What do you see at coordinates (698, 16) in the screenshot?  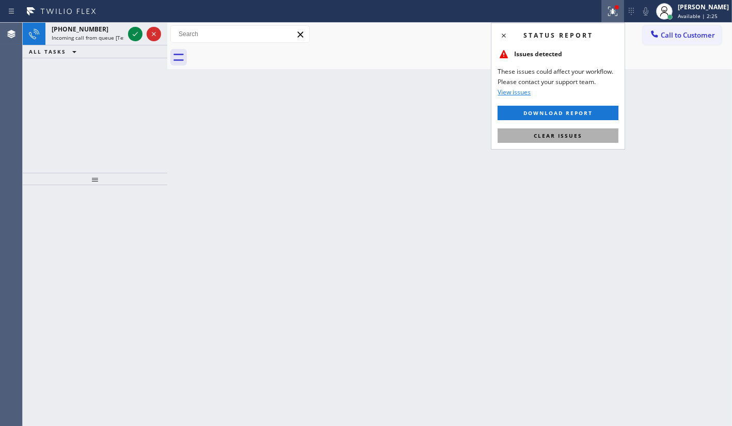 I see `span: Available | 2:25` at bounding box center [698, 16].